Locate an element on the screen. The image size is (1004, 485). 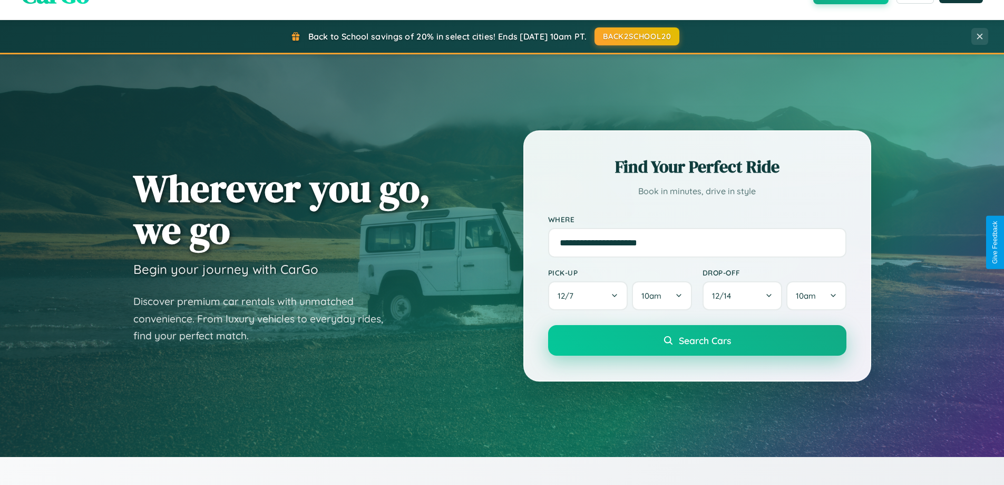
h2: Find Your Perfect Ride is located at coordinates (698, 167).